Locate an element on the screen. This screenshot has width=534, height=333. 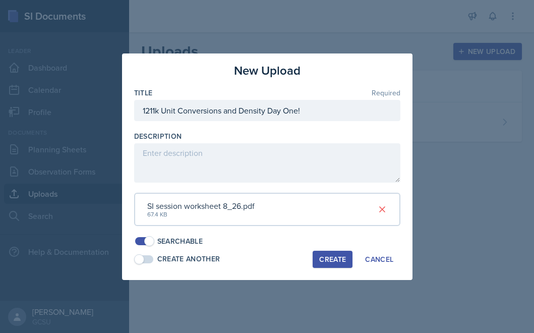
div: 67.4 KB is located at coordinates (201, 214).